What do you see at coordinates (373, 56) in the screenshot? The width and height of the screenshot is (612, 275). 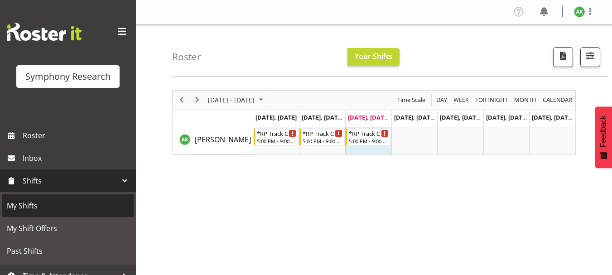 I see `span: Your Shifts` at bounding box center [373, 56].